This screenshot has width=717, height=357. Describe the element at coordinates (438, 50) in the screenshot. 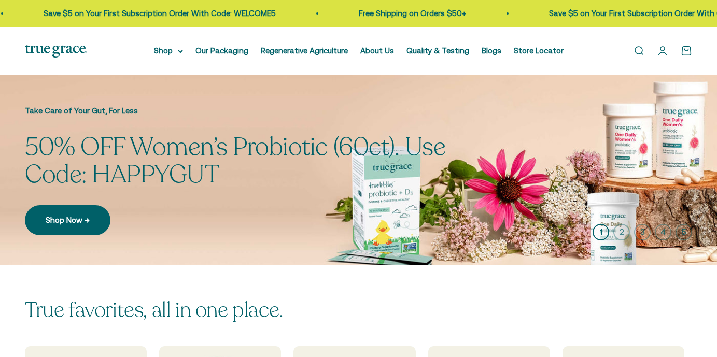

I see `a: Quality & Testing` at that location.